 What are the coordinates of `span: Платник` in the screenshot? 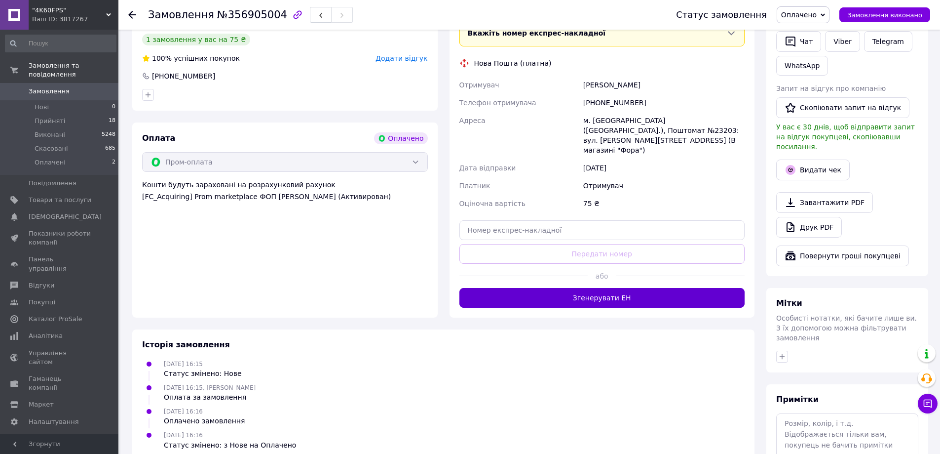 It's located at (475, 186).